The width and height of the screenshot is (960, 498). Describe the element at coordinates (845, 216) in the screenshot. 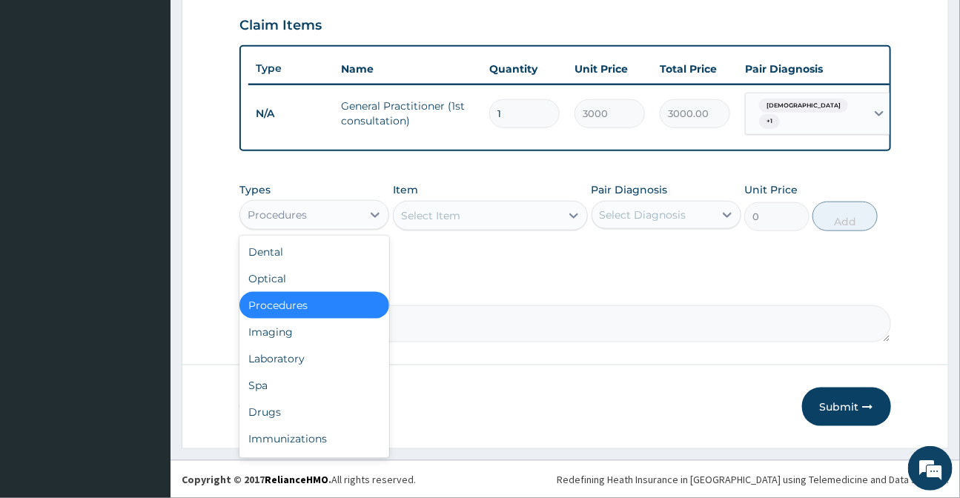

I see `button: Add` at that location.